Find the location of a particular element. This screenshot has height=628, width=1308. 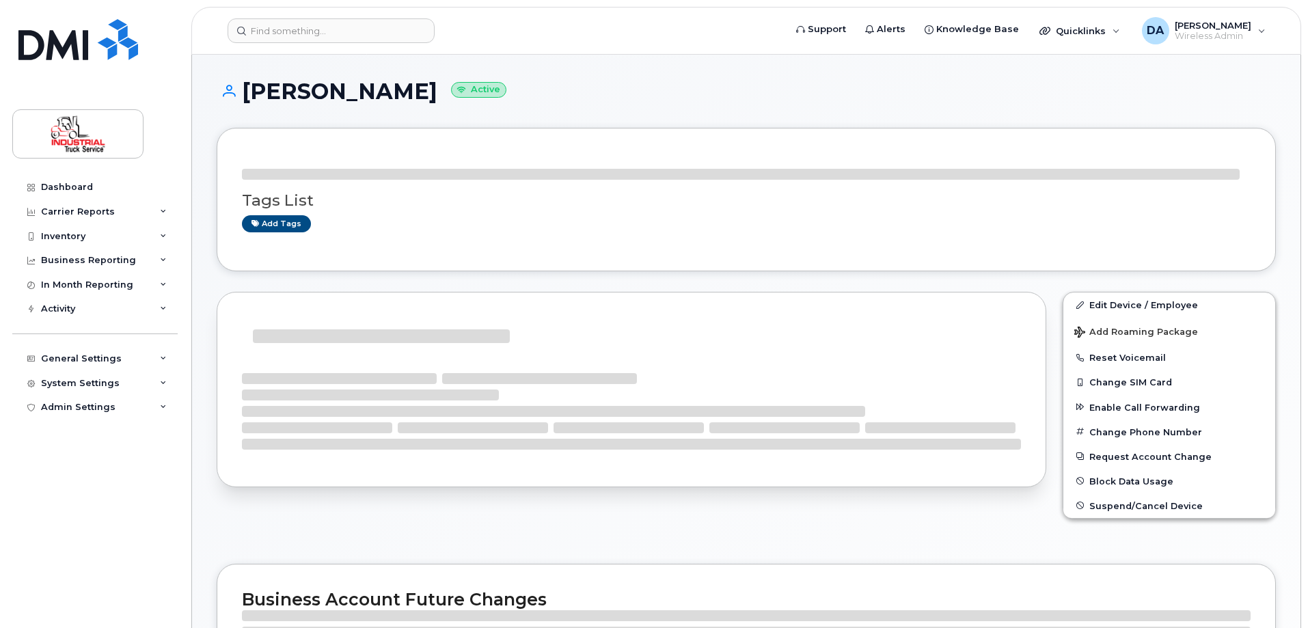

button: Suspend/Cancel Device is located at coordinates (1169, 506).